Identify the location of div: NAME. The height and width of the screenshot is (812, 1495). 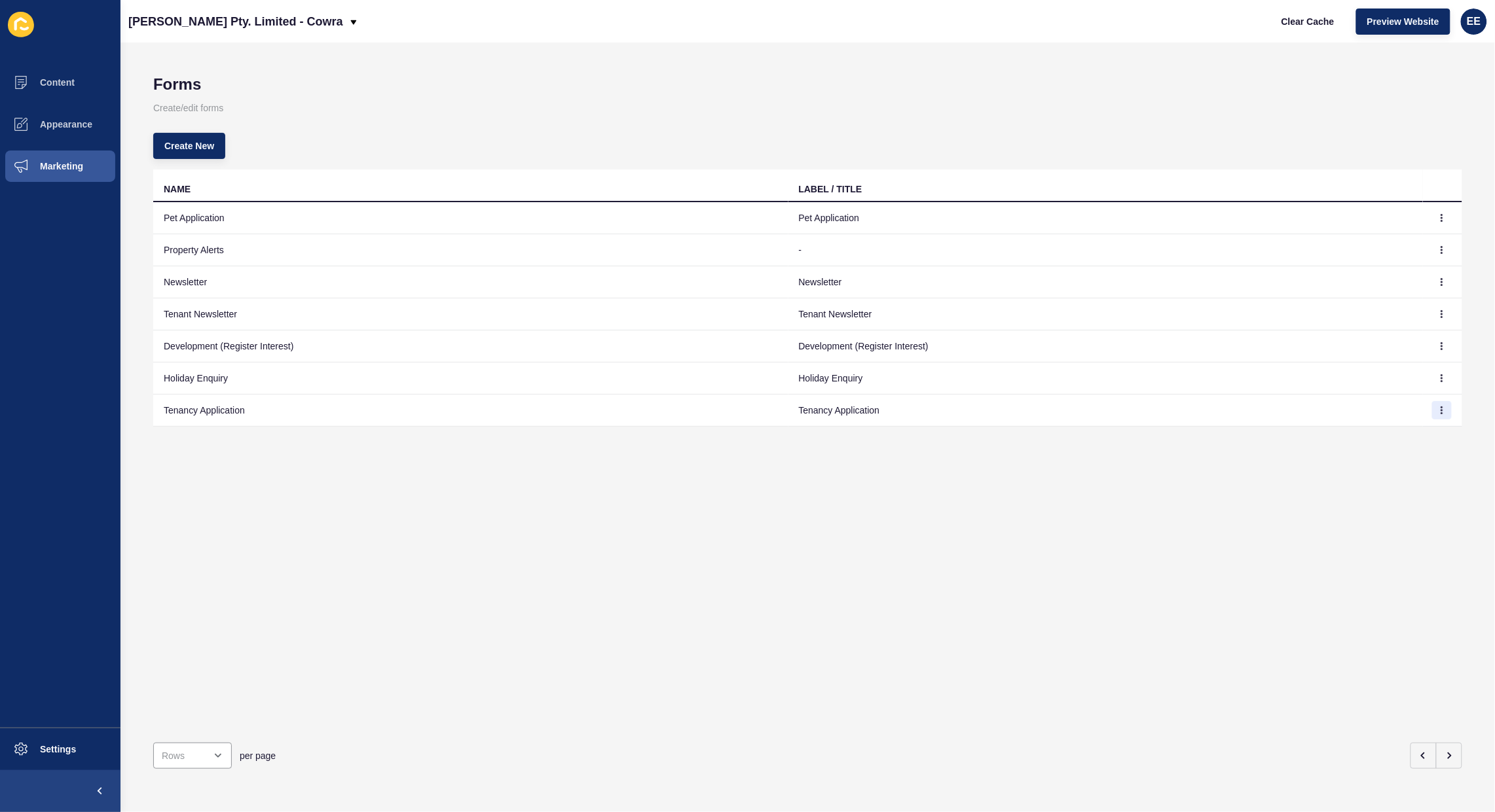
(177, 189).